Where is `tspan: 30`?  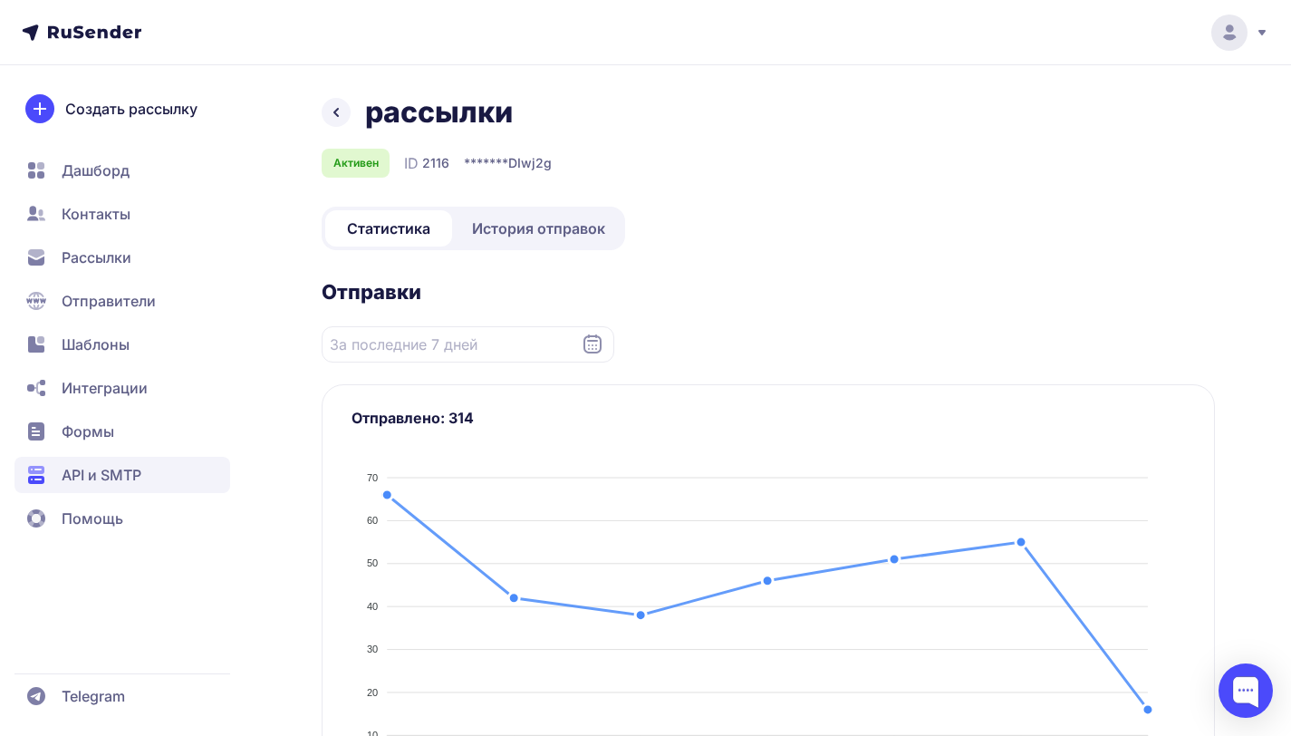 tspan: 30 is located at coordinates (372, 649).